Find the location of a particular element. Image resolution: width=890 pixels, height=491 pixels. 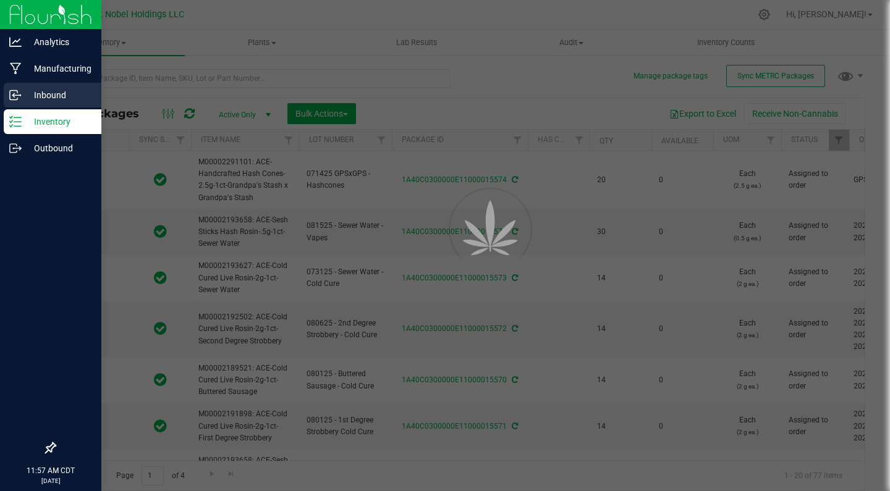

inline-svg: Outbound is located at coordinates (15, 148).